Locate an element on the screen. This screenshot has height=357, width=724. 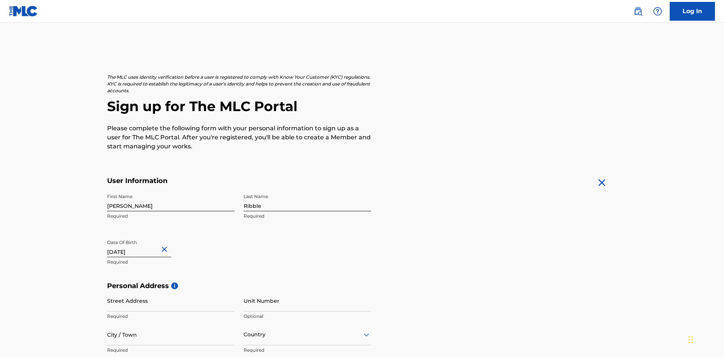
p: The MLC uses identity verification before a user is registered to comply with Know Your Customer ... is located at coordinates (239, 84).